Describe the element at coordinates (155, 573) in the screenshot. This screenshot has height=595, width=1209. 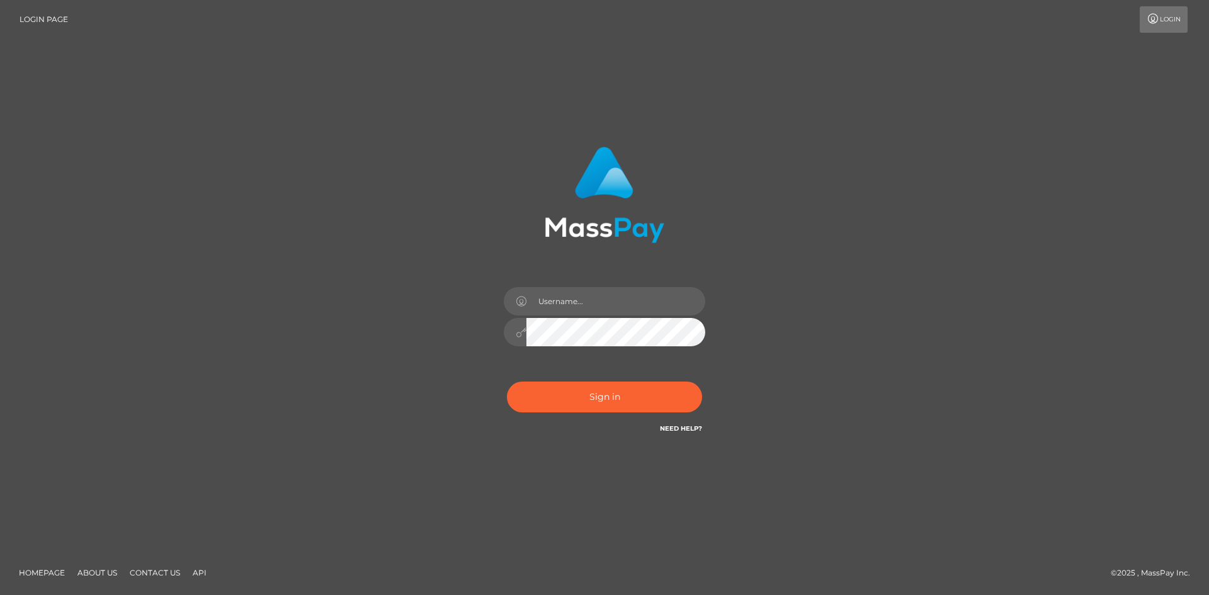
I see `a: Contact Us` at that location.